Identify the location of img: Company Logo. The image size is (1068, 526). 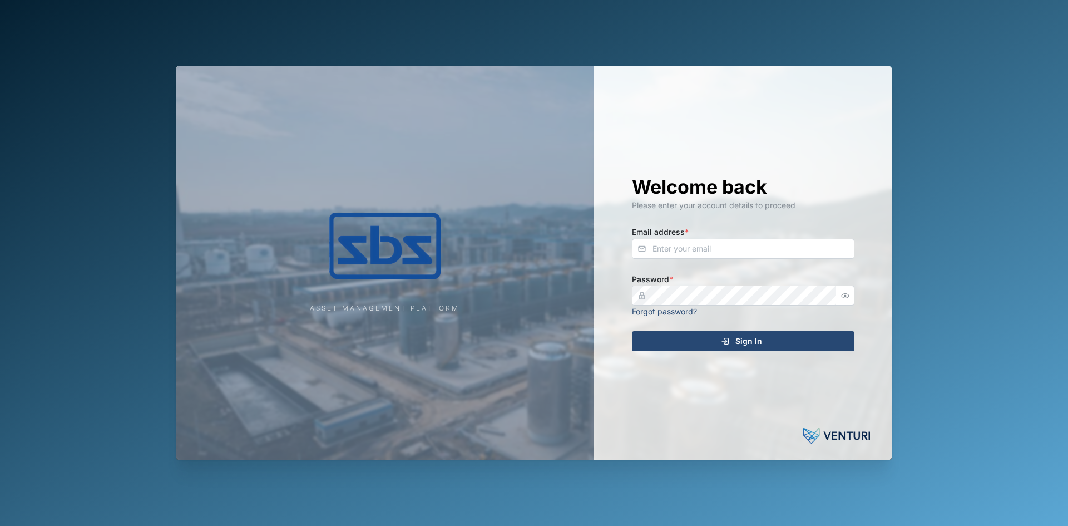
(385, 246).